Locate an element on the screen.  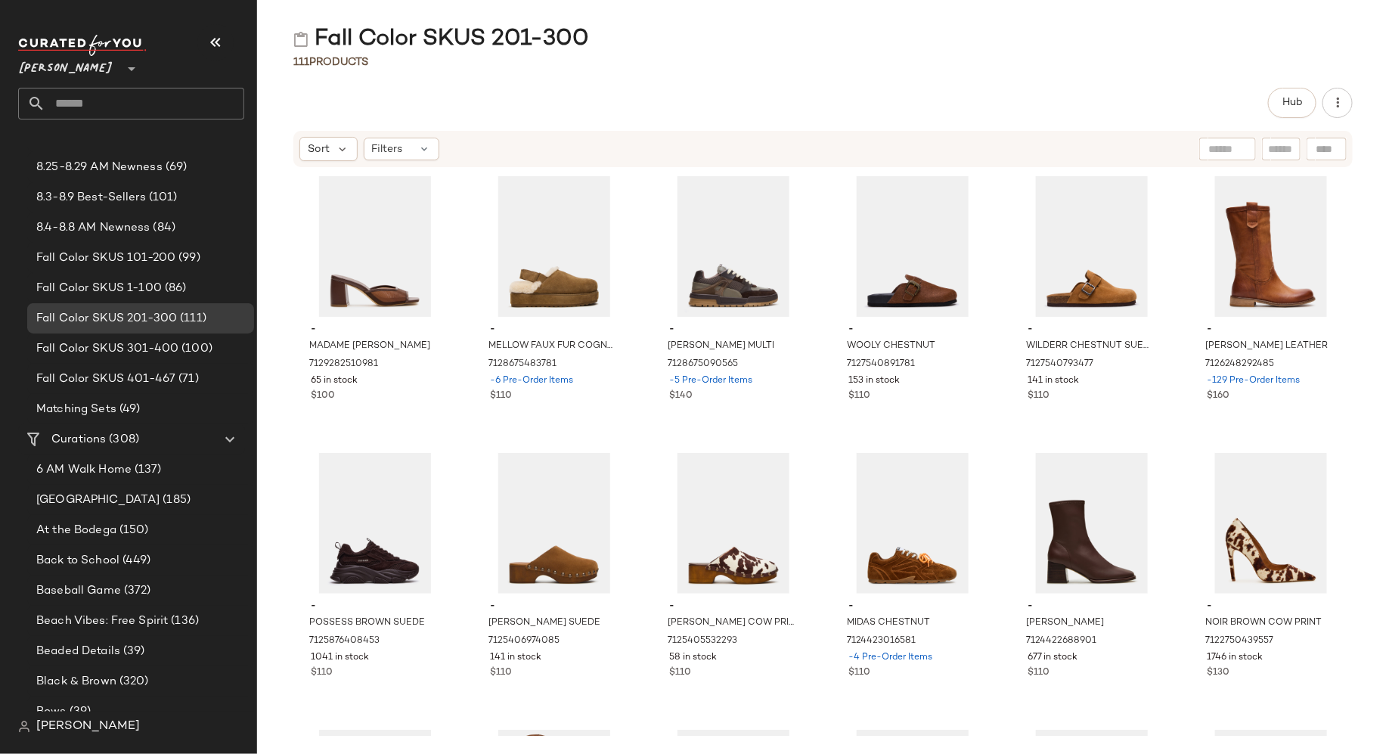
span: Back to School is located at coordinates (78, 560).